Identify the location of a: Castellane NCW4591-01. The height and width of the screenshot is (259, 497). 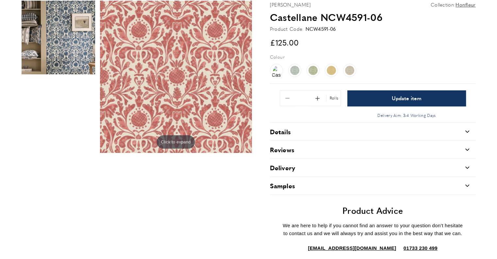
(277, 70).